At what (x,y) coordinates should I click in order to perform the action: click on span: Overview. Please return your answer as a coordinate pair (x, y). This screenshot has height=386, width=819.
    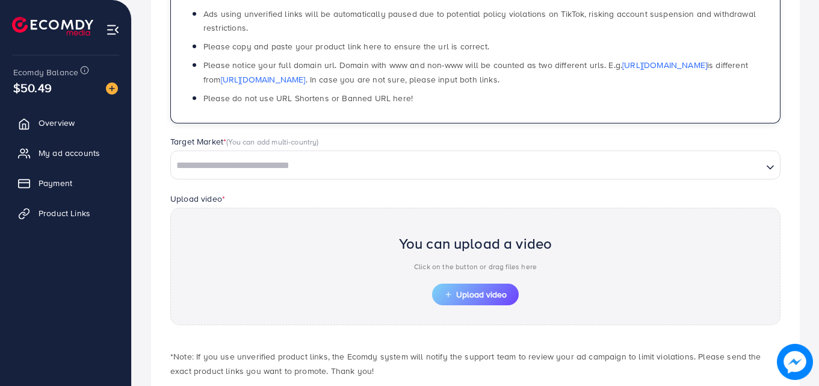
    Looking at the image, I should click on (57, 123).